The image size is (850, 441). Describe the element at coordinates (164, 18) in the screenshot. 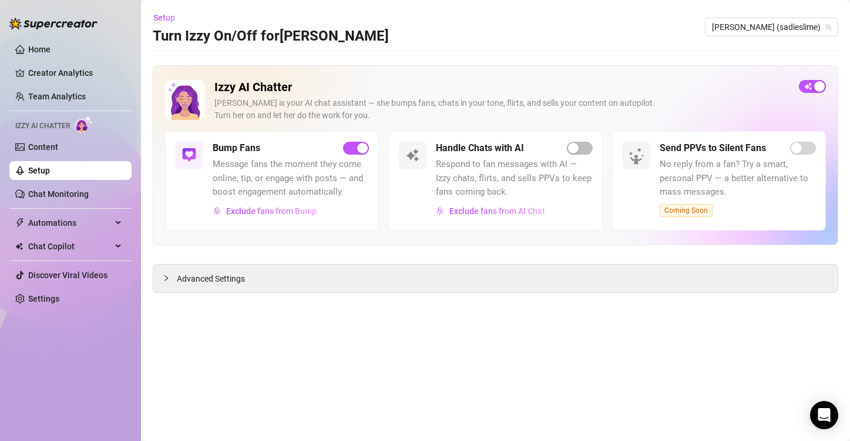

I see `span: Setup` at that location.